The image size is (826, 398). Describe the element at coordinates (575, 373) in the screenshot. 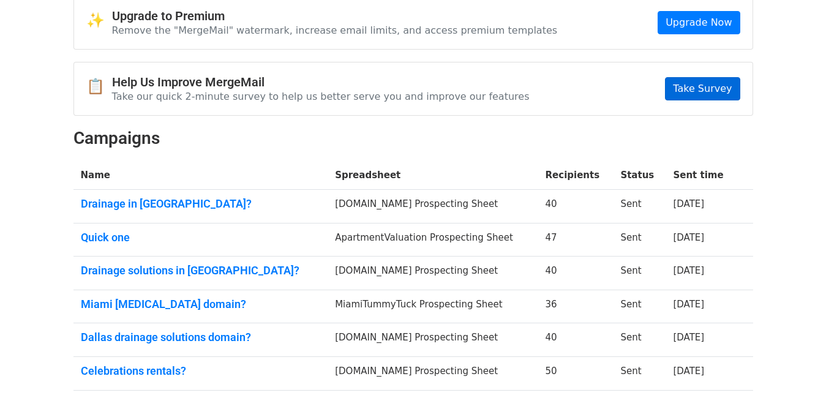

I see `td: 50` at that location.